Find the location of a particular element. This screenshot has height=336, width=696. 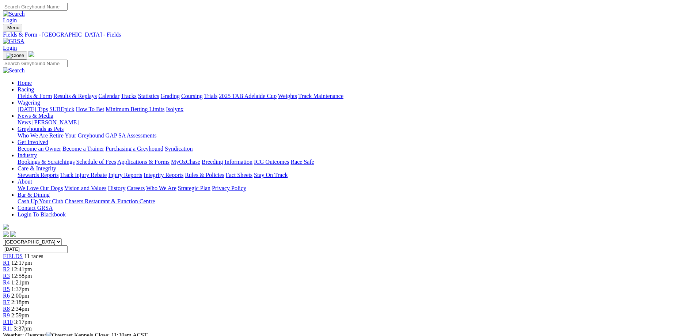

a: Chasers Restaurant & Function Centre is located at coordinates (110, 201).